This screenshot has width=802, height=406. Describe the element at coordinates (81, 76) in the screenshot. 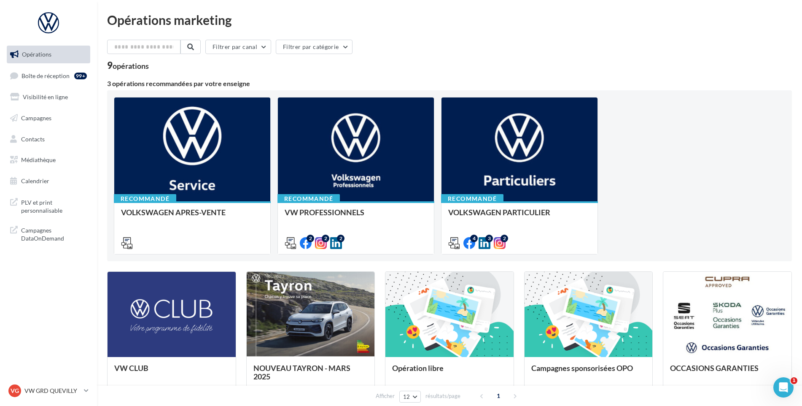

I see `div: 99+` at that location.